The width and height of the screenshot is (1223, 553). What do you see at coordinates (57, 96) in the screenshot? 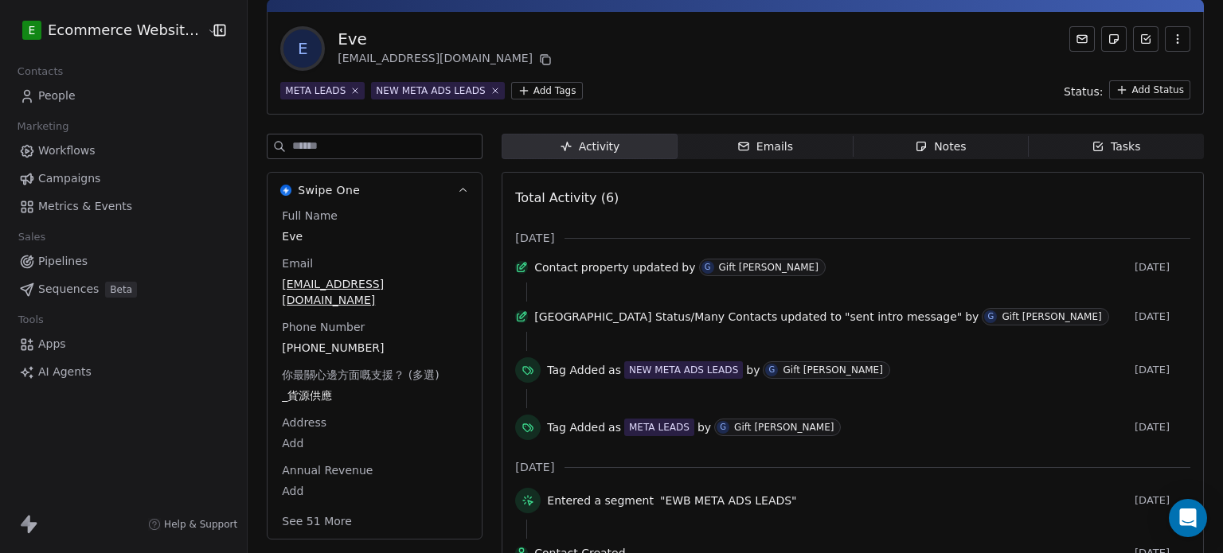
I see `span: People` at bounding box center [57, 96].